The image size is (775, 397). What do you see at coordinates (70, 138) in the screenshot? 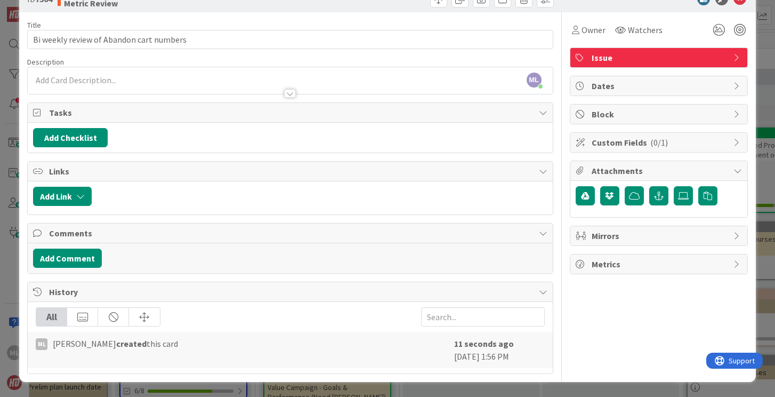
I see `button: Add Checklist` at bounding box center [70, 138].